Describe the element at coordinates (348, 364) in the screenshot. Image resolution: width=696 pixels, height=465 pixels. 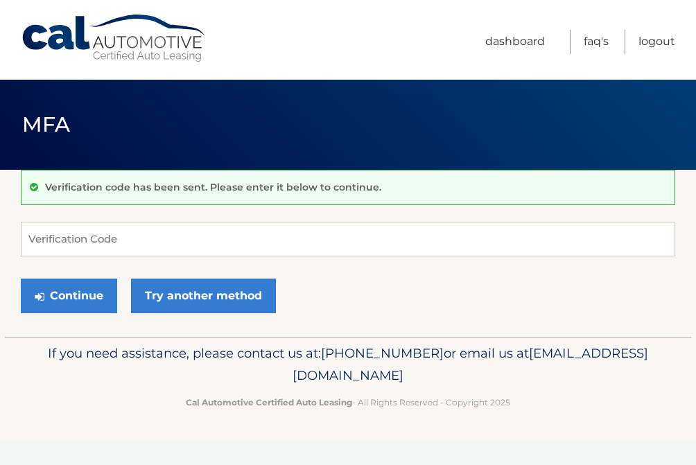
I see `p: If you need assistance, please contact us at: or email us at` at that location.